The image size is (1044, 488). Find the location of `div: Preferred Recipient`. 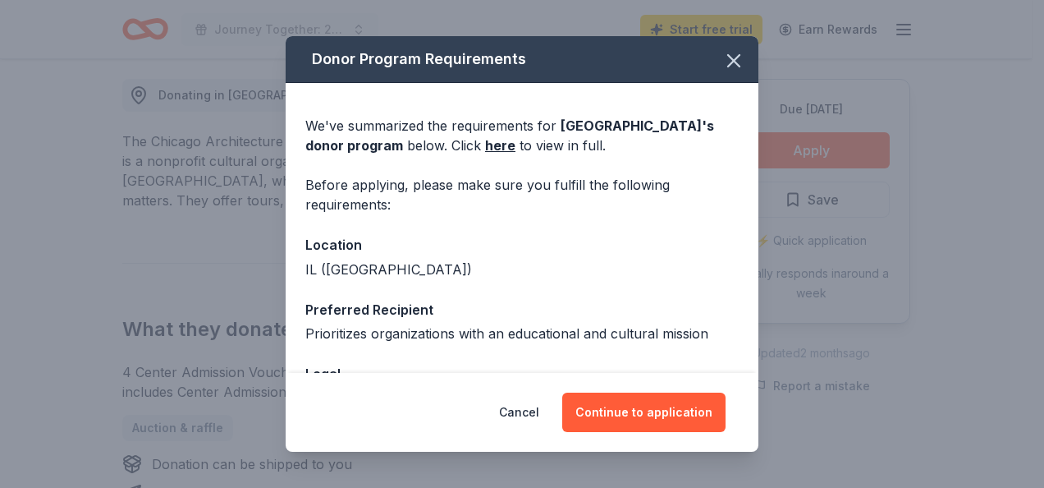

div: Preferred Recipient is located at coordinates (522, 309).